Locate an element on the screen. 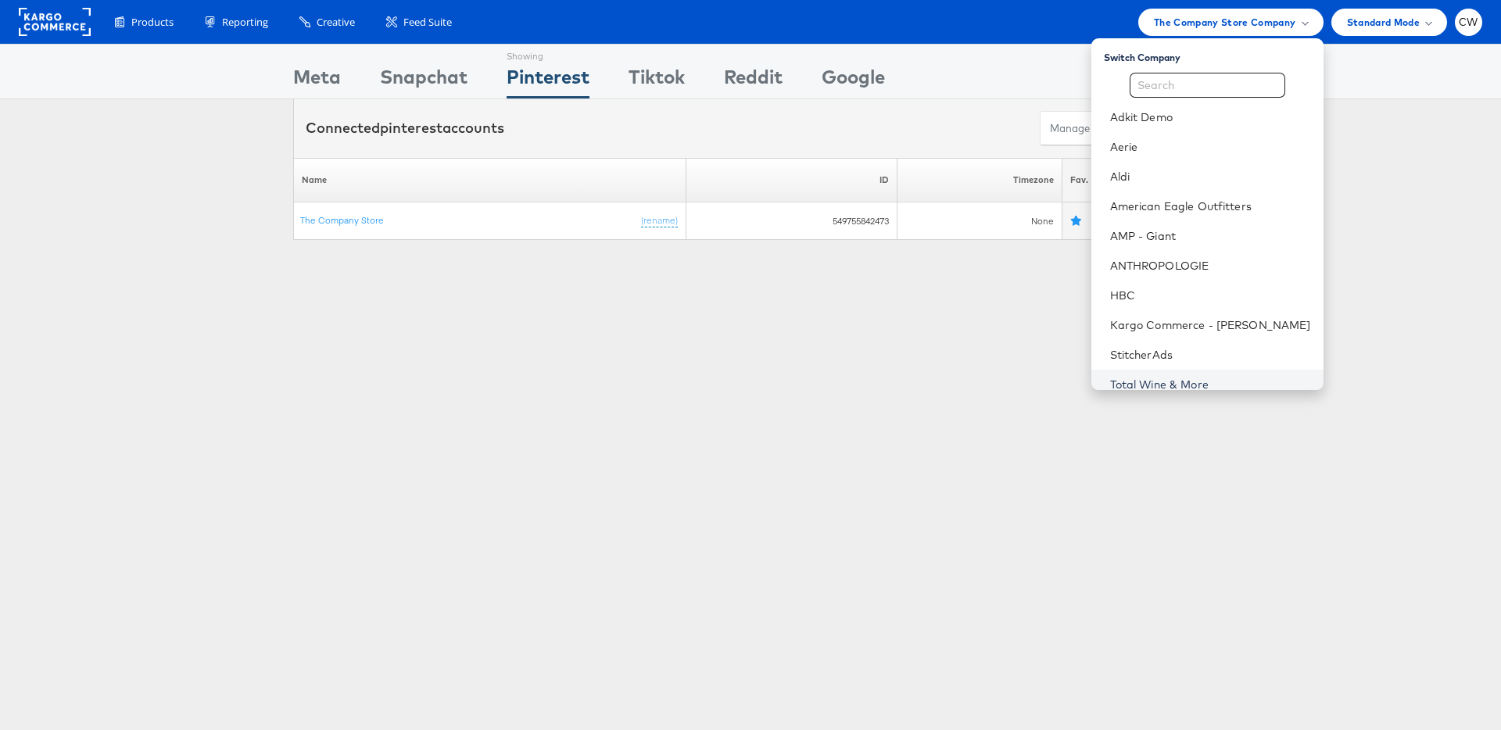 This screenshot has width=1501, height=730. span: Reporting is located at coordinates (245, 22).